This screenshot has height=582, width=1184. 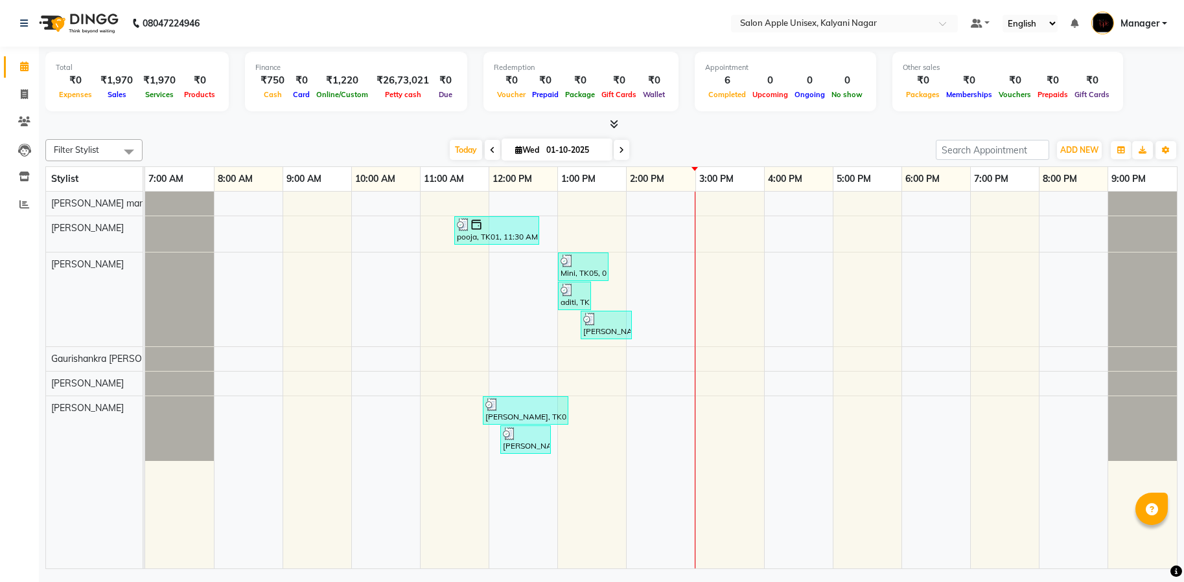 What do you see at coordinates (853, 179) in the screenshot?
I see `a: 5:00 PM` at bounding box center [853, 179].